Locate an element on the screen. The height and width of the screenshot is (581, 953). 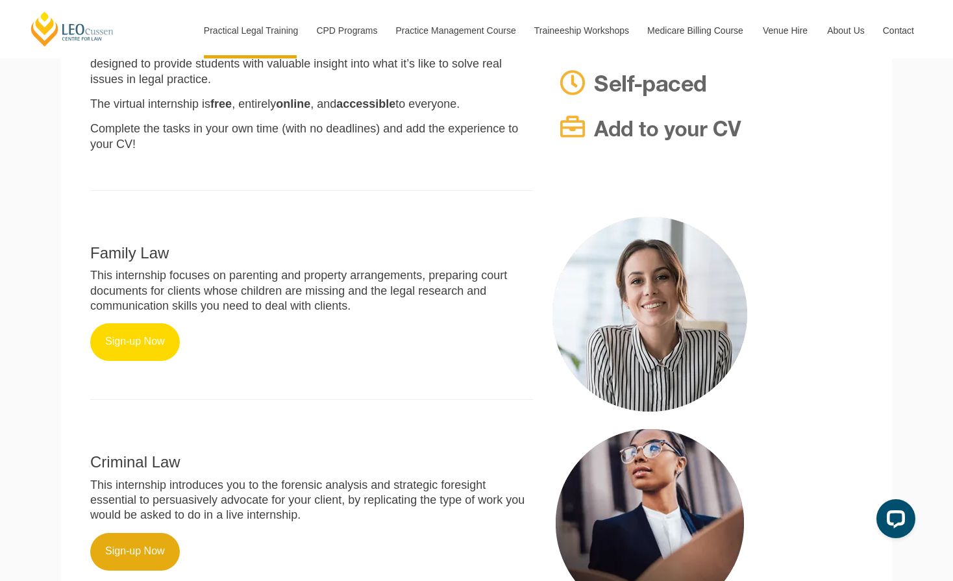
a: Medicare Billing Course is located at coordinates (695, 31).